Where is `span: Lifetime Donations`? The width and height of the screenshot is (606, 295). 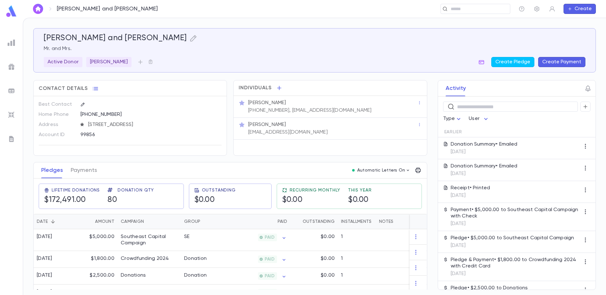 span: Lifetime Donations is located at coordinates (76, 190).